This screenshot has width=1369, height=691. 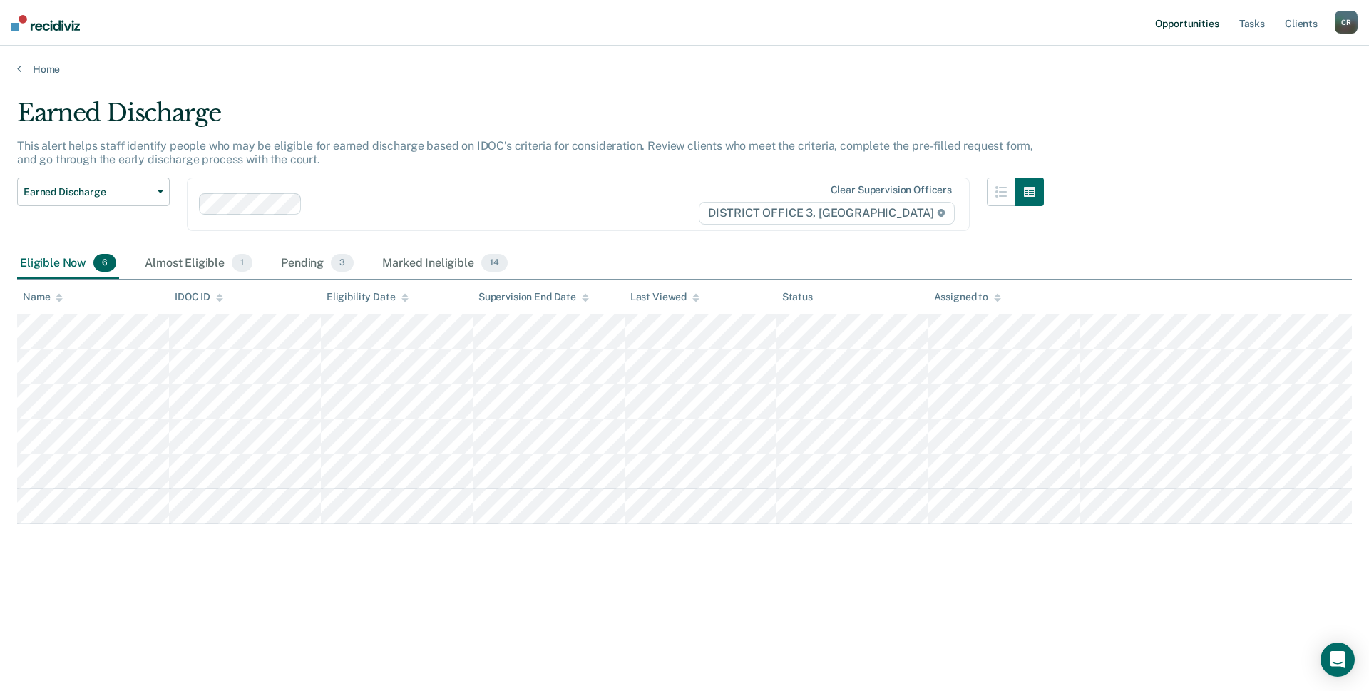 What do you see at coordinates (43, 297) in the screenshot?
I see `div: Name` at bounding box center [43, 297].